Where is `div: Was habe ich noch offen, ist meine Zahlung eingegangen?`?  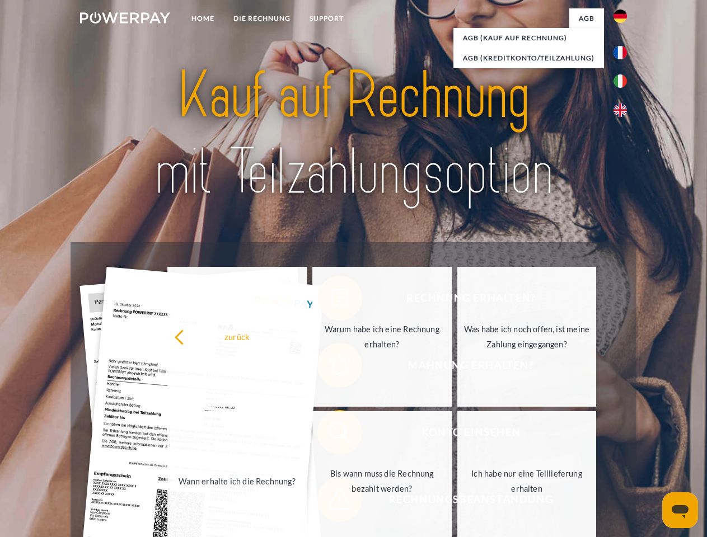
div: Was habe ich noch offen, ist meine Zahlung eingegangen? is located at coordinates (527, 337).